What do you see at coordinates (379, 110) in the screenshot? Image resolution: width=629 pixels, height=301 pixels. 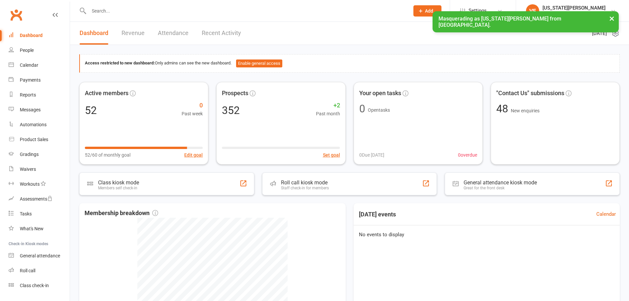 I see `span: Open tasks` at bounding box center [379, 110].